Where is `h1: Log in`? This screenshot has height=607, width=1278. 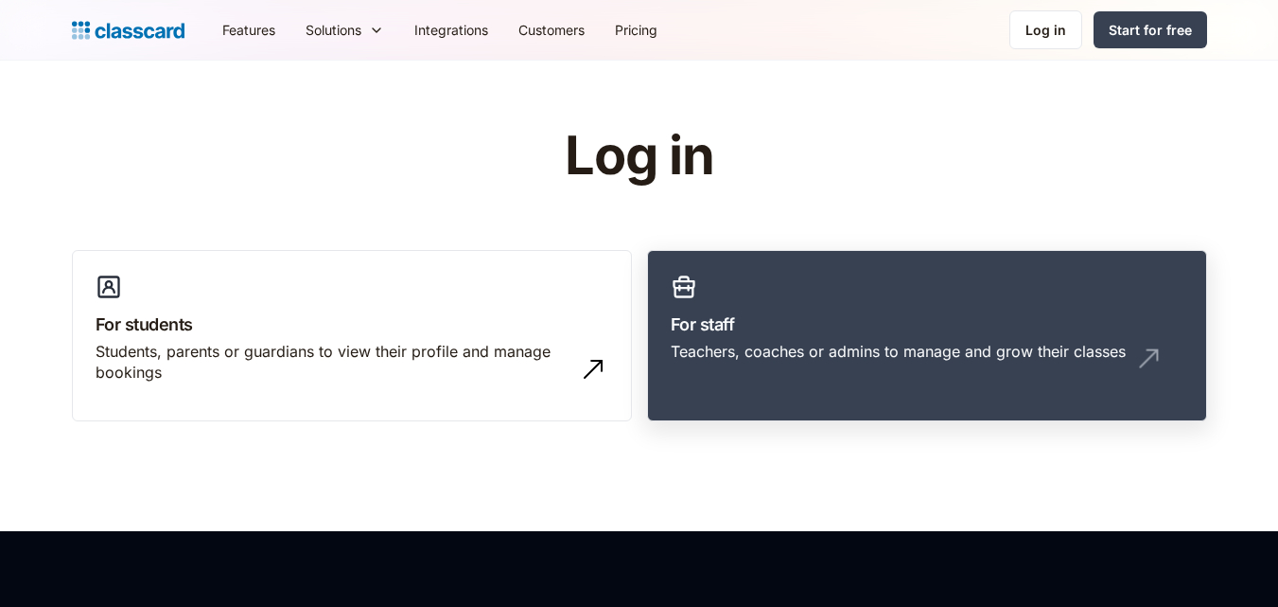 h1: Log in is located at coordinates (639, 156).